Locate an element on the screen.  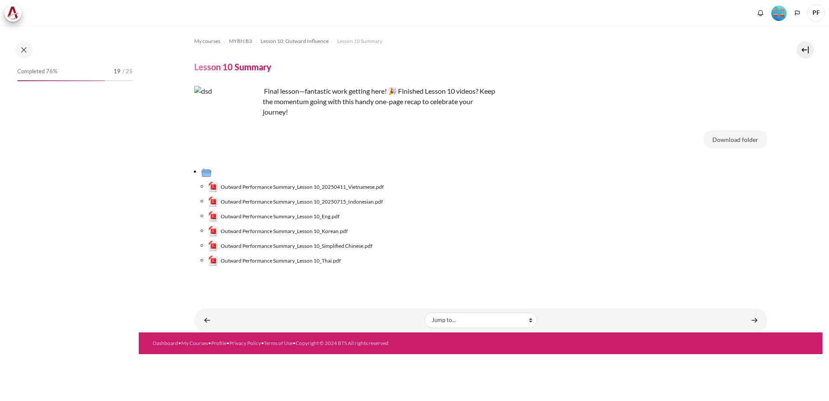
span: Lesson 10 Summary is located at coordinates (360, 41).